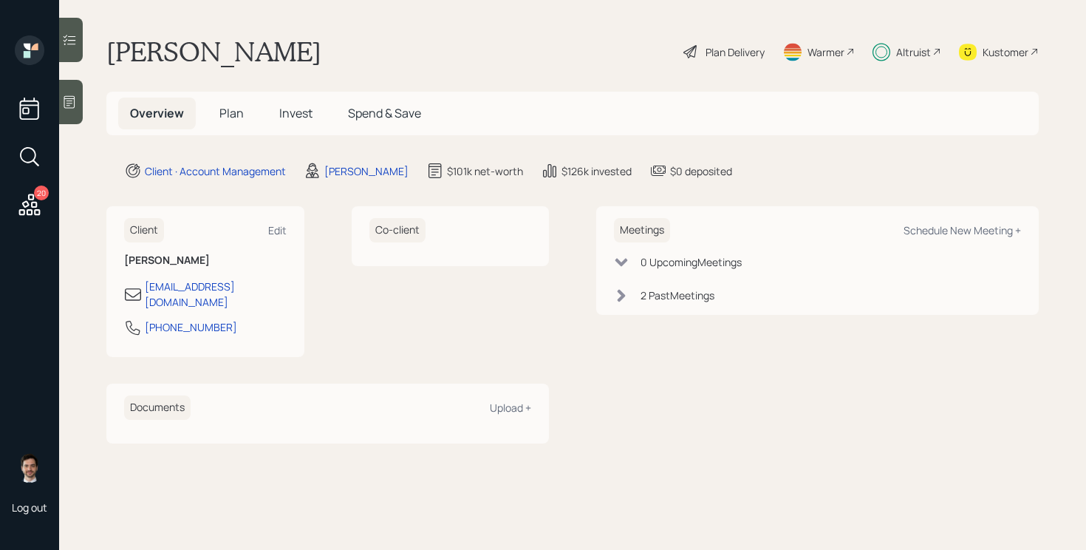 The width and height of the screenshot is (1086, 550). Describe the element at coordinates (296, 113) in the screenshot. I see `span: Invest` at that location.